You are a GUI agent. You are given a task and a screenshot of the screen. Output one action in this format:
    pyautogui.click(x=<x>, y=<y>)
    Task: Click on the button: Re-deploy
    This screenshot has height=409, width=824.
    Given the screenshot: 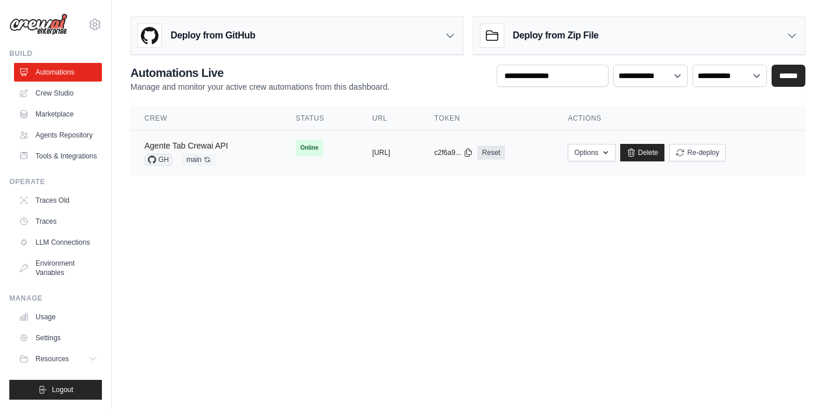 What is the action you would take?
    pyautogui.click(x=697, y=153)
    